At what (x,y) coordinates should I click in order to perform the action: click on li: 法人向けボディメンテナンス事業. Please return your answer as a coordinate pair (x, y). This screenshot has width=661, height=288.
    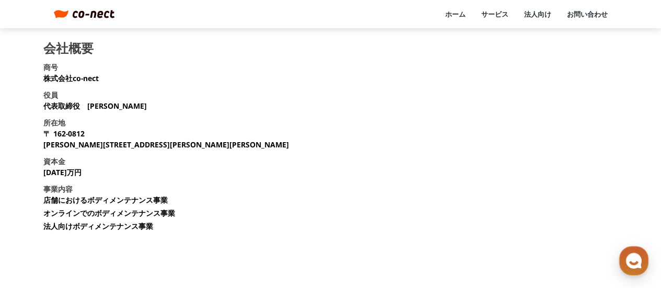
    Looking at the image, I should click on (98, 226).